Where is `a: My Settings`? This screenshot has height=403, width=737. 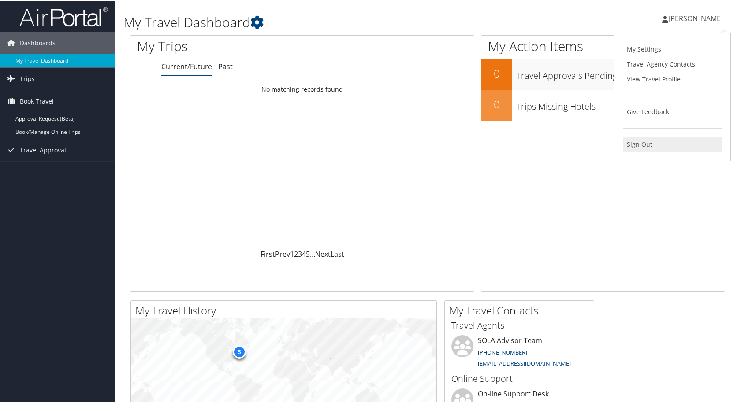 a: My Settings is located at coordinates (672, 48).